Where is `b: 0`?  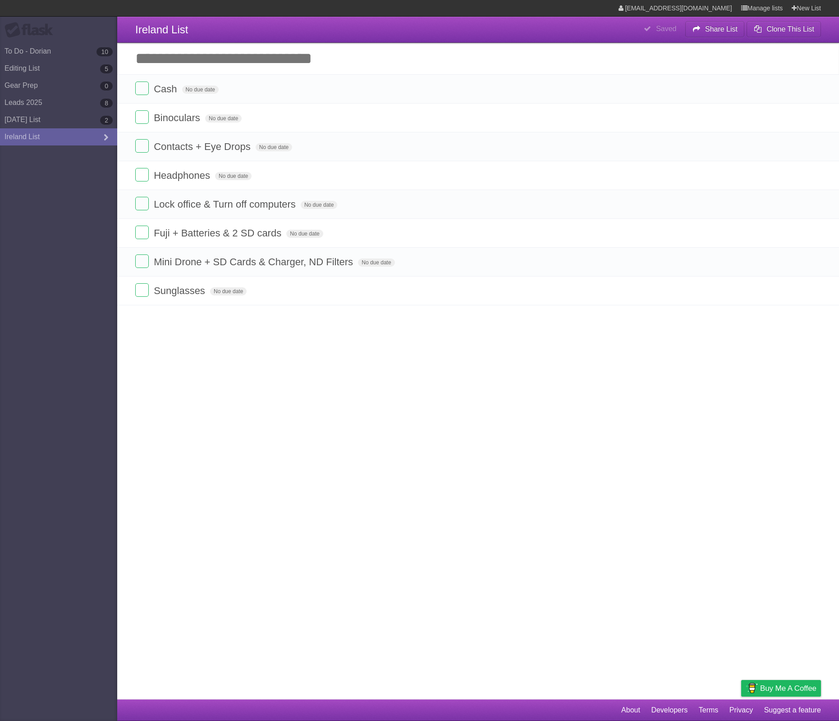 b: 0 is located at coordinates (106, 86).